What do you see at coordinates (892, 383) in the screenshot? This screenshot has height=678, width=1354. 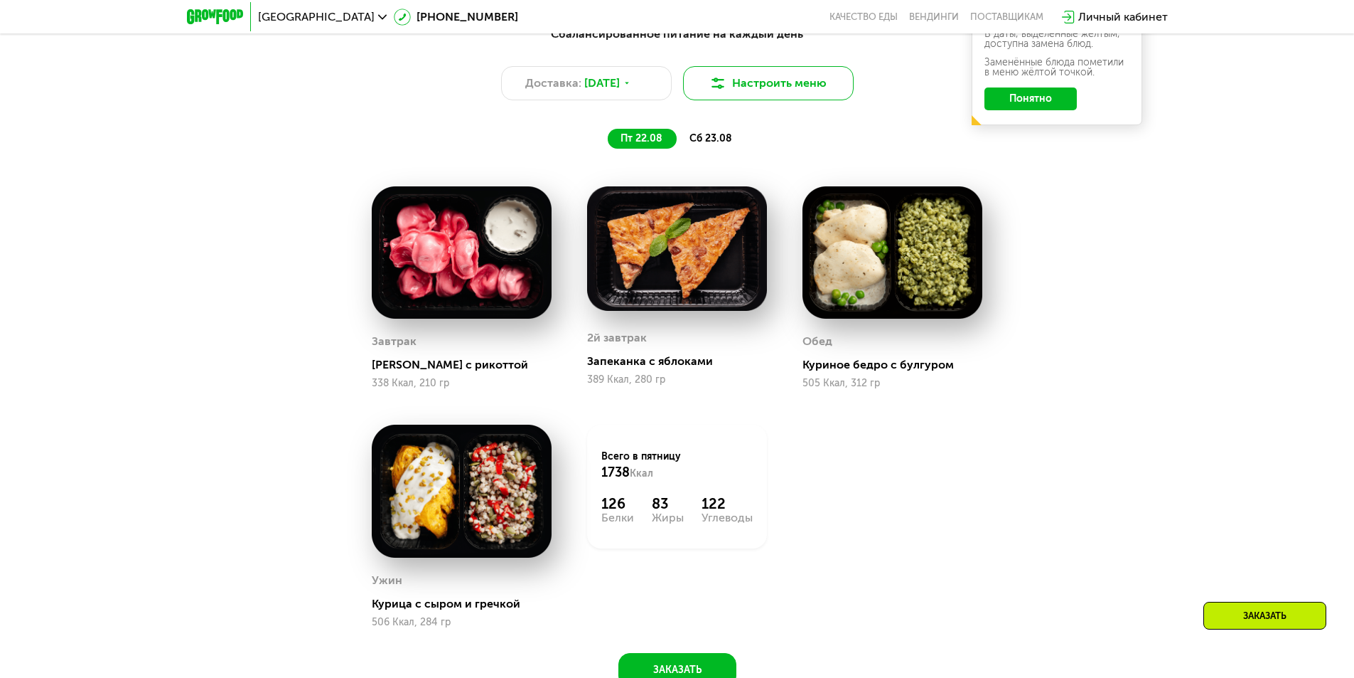 I see `div: 505 Ккал, 312 гр` at bounding box center [892, 383].